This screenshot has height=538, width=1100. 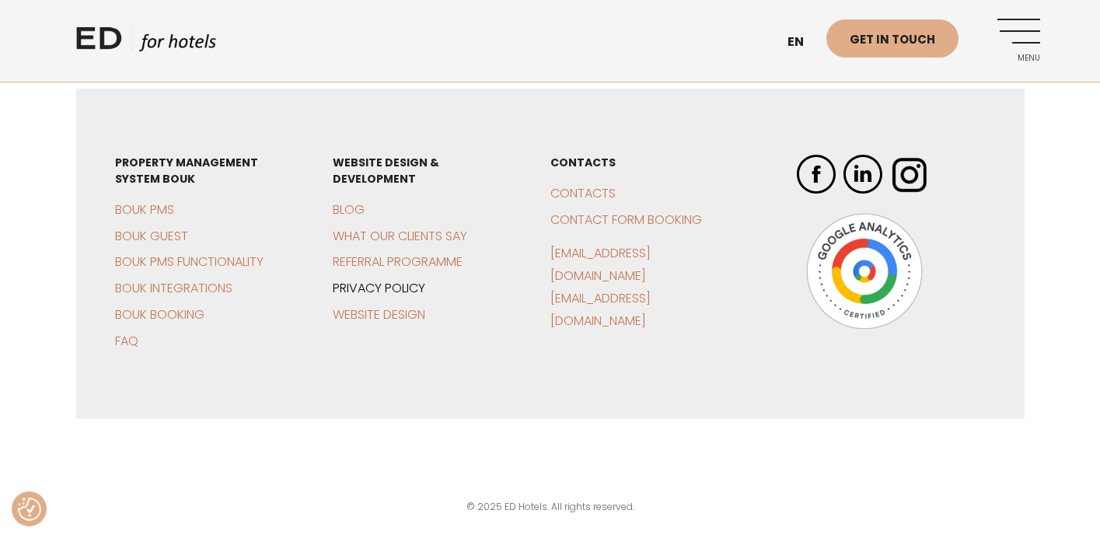 I want to click on a: Contacts, so click(x=583, y=193).